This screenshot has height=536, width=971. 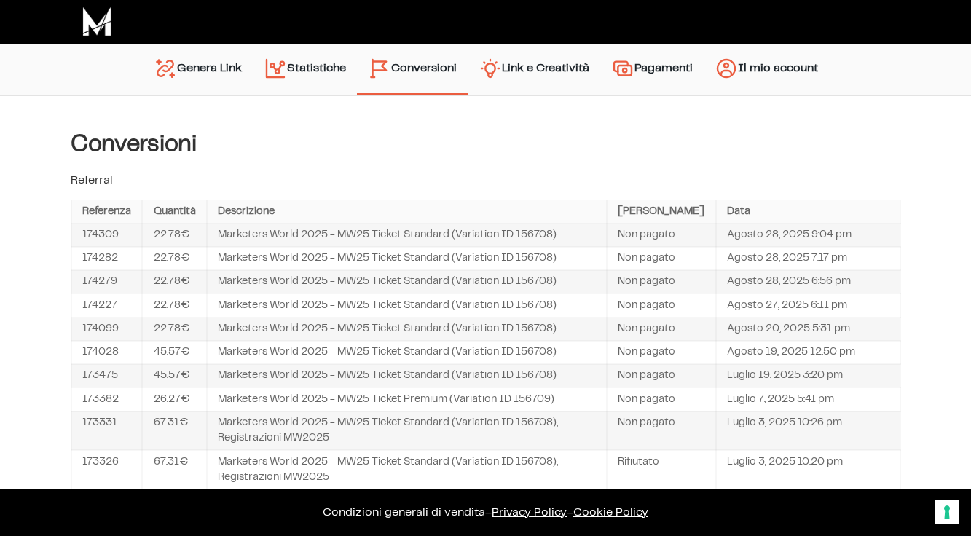 I want to click on td: Luglio 3, 2025 10:26 pm, so click(x=808, y=431).